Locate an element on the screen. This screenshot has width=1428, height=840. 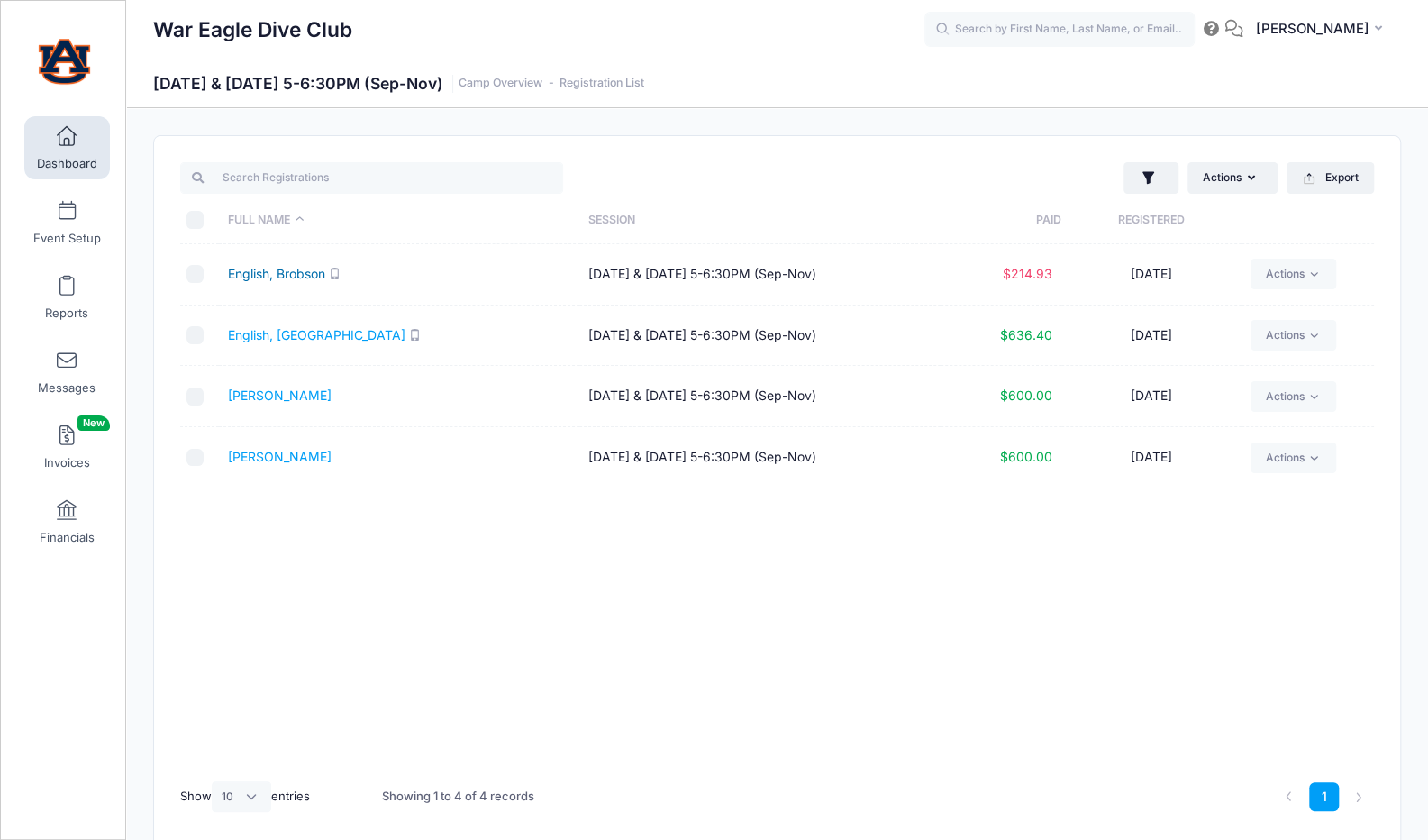
button: Actions is located at coordinates (1232, 177).